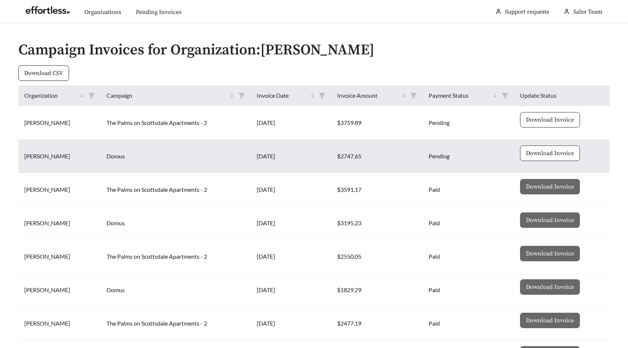 This screenshot has width=628, height=348. What do you see at coordinates (103, 12) in the screenshot?
I see `a: Organizations` at bounding box center [103, 12].